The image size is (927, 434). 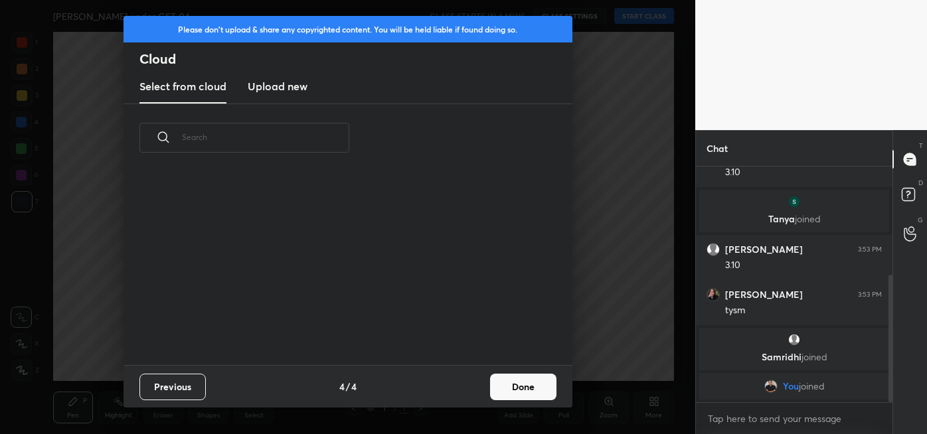 I want to click on h3: Upload new, so click(x=278, y=86).